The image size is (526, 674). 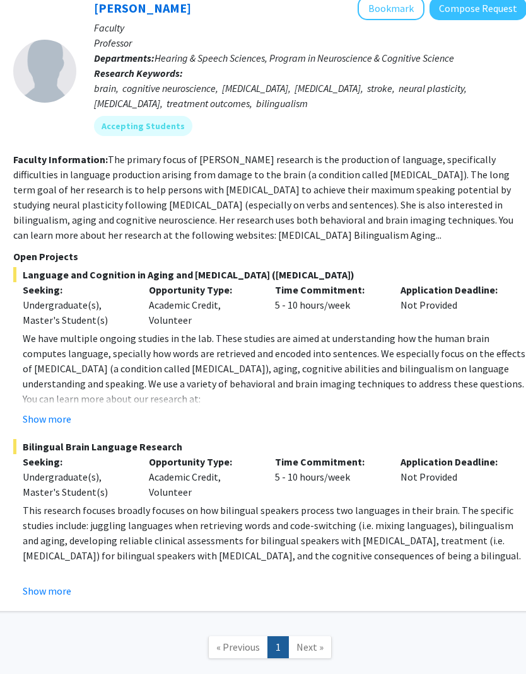 I want to click on mat-chip: Accepting Students, so click(x=143, y=126).